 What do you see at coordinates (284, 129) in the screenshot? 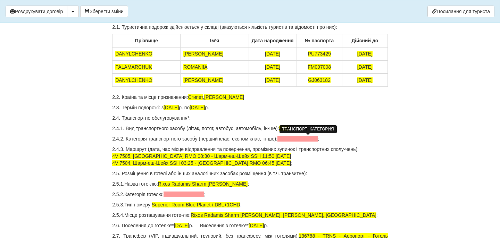
I see `span: Авіа` at bounding box center [284, 129].